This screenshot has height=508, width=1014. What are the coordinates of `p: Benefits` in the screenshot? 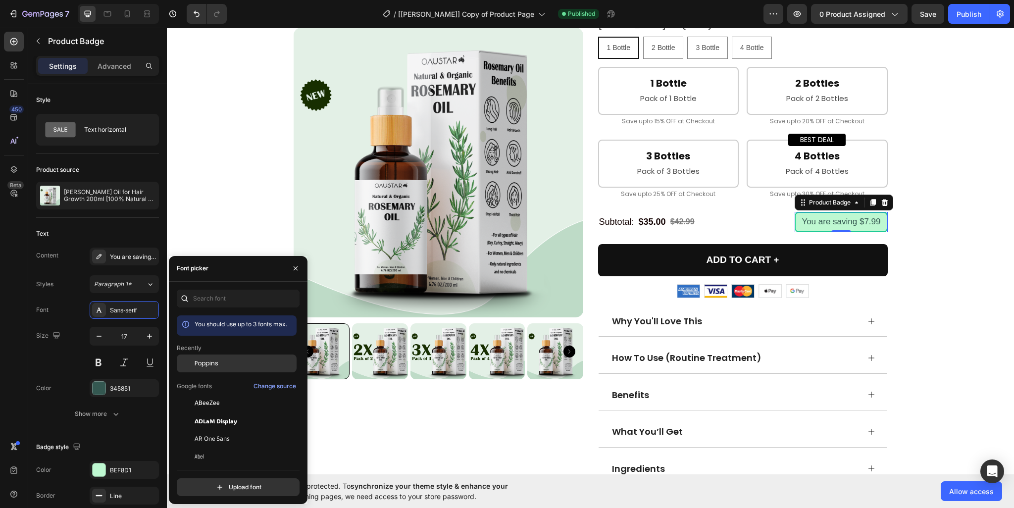 It's located at (464, 367).